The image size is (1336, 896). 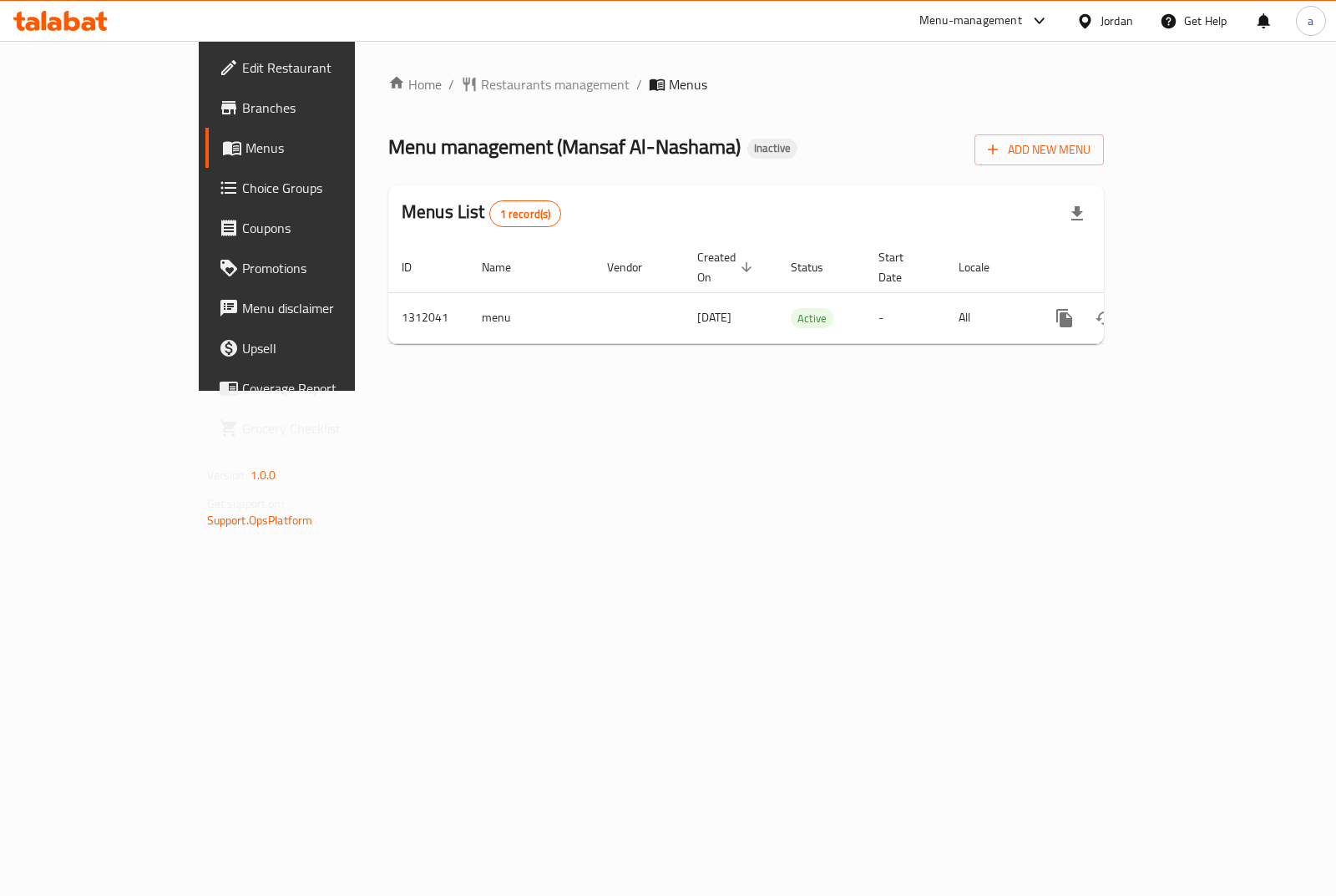 What do you see at coordinates (531, 317) in the screenshot?
I see `td: menu` at bounding box center [531, 317].